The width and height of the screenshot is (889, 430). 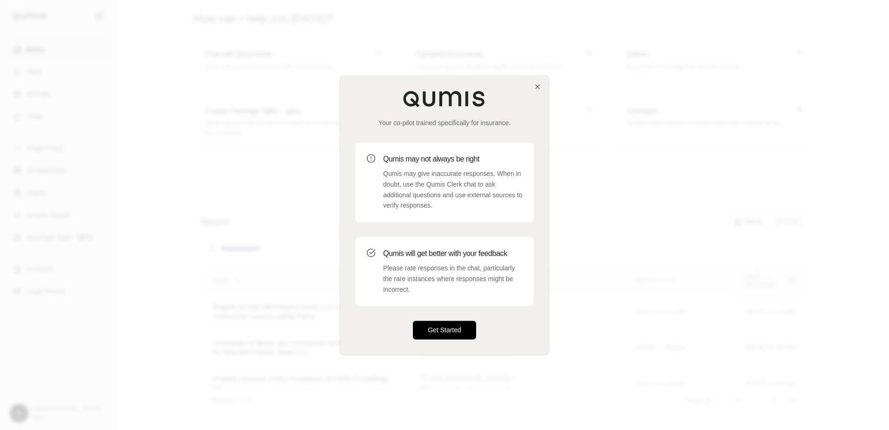 I want to click on h3: Qumis will get better with your feedback, so click(x=453, y=254).